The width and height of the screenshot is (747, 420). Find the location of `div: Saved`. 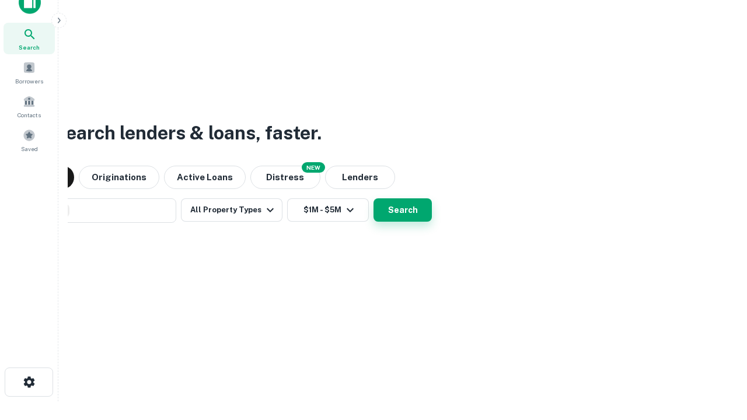

div: Saved is located at coordinates (29, 140).